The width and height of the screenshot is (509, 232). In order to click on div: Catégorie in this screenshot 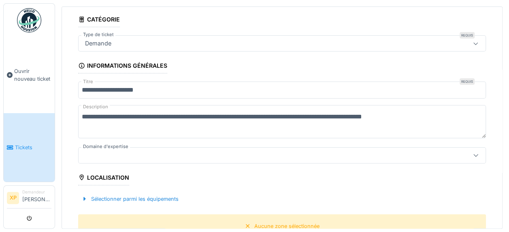, I will do `click(99, 20)`.